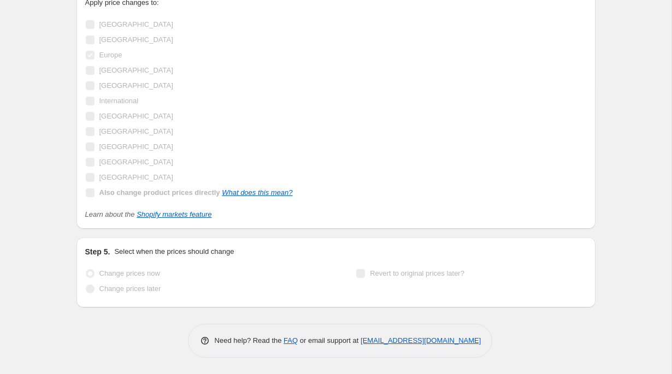 The width and height of the screenshot is (672, 374). What do you see at coordinates (290, 340) in the screenshot?
I see `a: FAQ` at bounding box center [290, 340].